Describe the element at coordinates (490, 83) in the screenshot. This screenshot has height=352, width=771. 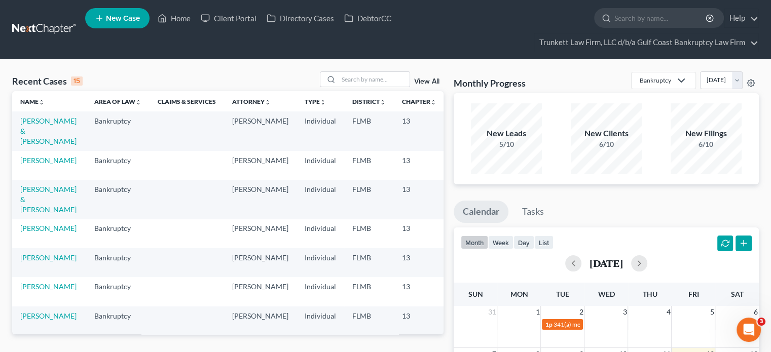
I see `h3: Monthly Progress` at that location.